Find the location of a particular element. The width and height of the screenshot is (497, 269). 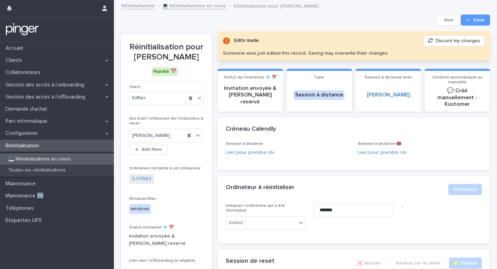

img: mTgBEunGTSyRkCgitkcU is located at coordinates (22, 29).